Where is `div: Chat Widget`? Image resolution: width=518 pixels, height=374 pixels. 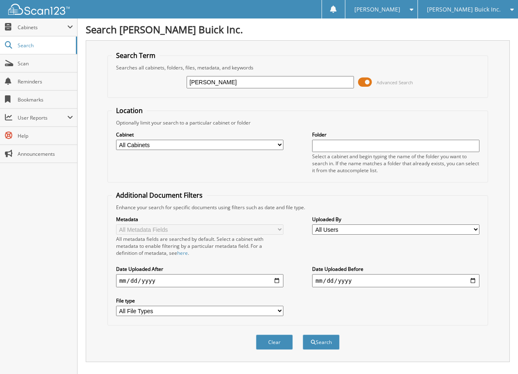
div: Chat Widget is located at coordinates (498, 354).